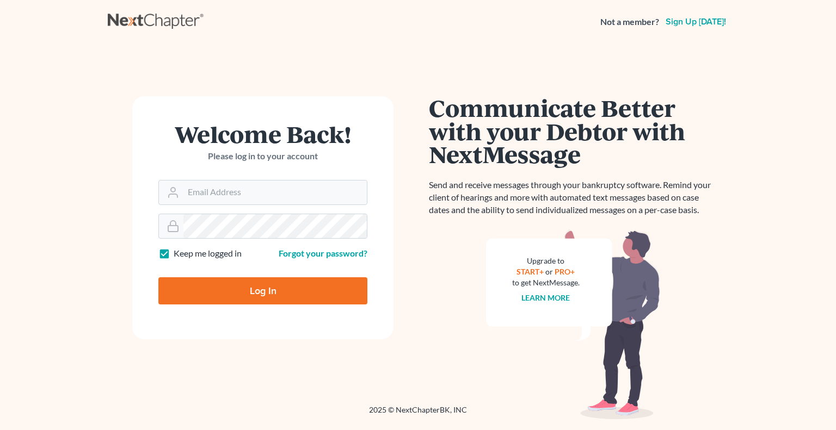  What do you see at coordinates (323, 253) in the screenshot?
I see `a: Forgot your password?` at bounding box center [323, 253].